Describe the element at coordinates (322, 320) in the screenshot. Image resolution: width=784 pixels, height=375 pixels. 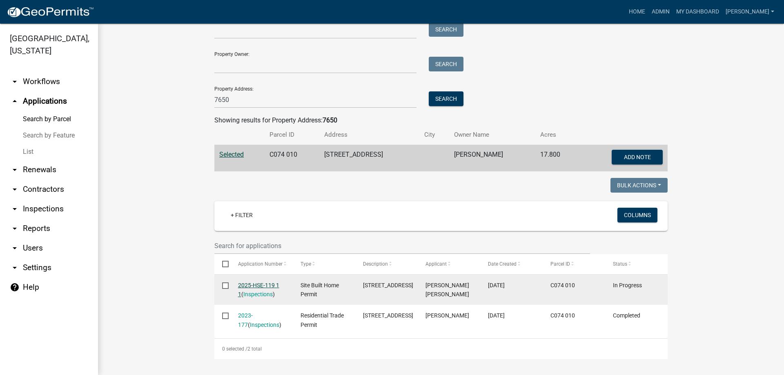
I see `span: Residential Trade Permit` at that location.